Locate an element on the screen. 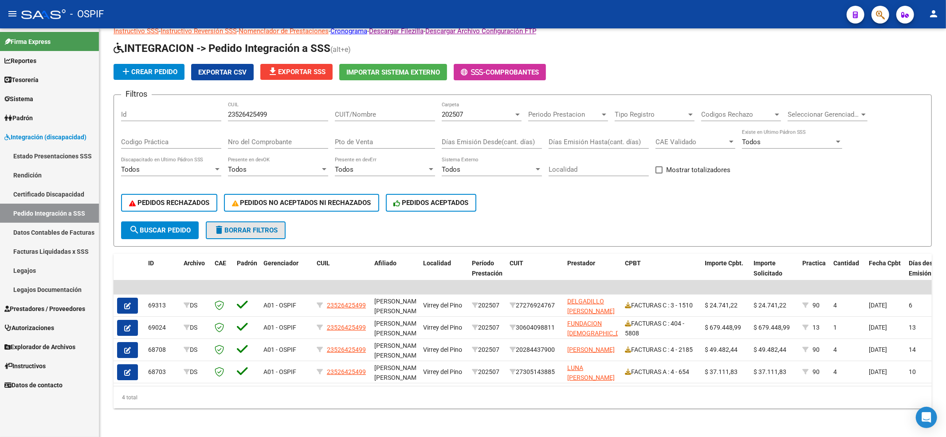 The image size is (946, 437). span: Explorador de Archivos is located at coordinates (40, 347).